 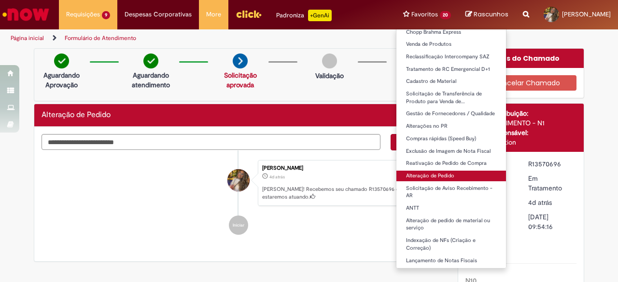 I want to click on a: Tratamento de RC Emergencial D+1, so click(x=451, y=70).